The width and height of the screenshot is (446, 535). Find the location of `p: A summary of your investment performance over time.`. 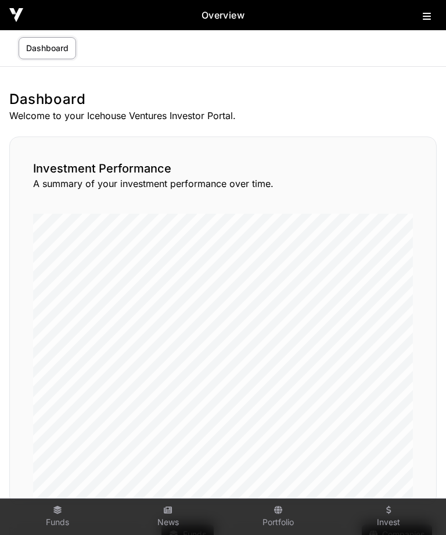

p: A summary of your investment performance over time. is located at coordinates (223, 184).